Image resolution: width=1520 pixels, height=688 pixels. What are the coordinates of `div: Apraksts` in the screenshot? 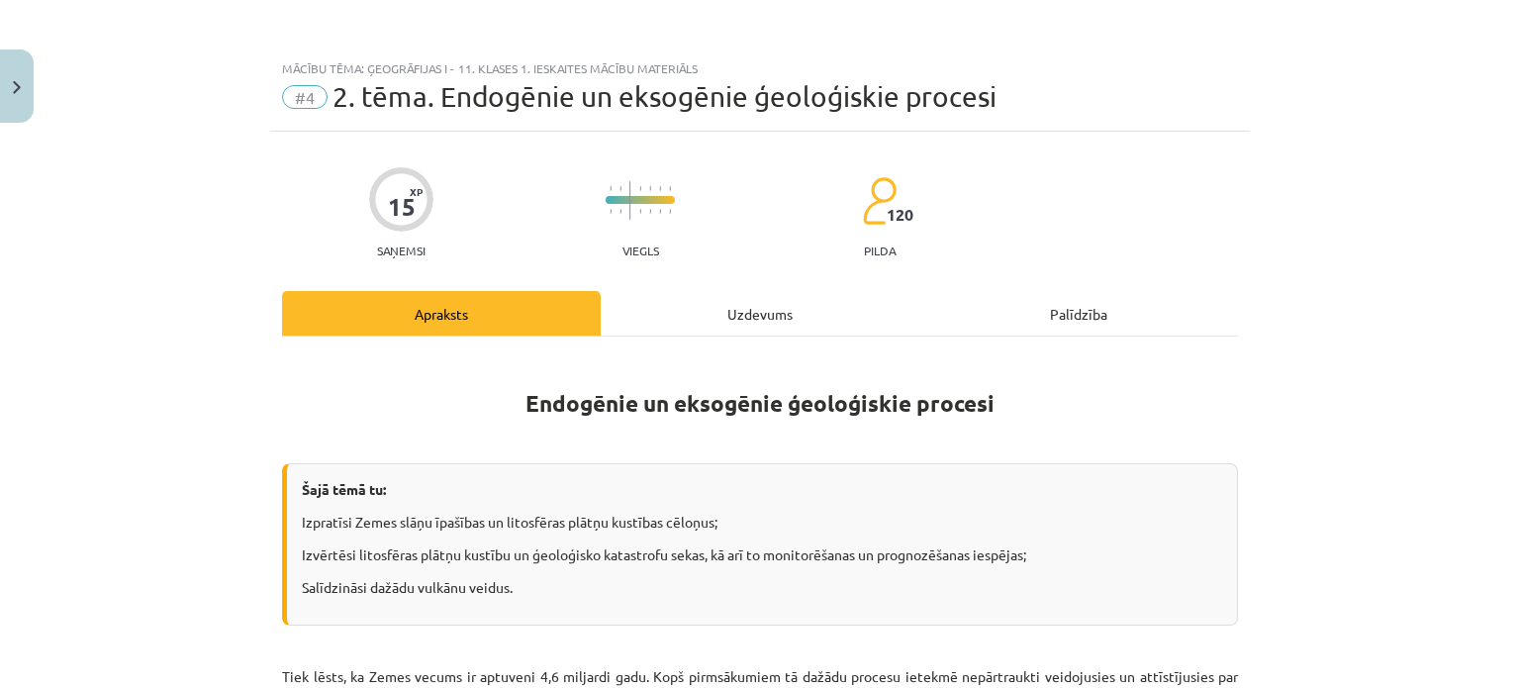 It's located at (441, 313).